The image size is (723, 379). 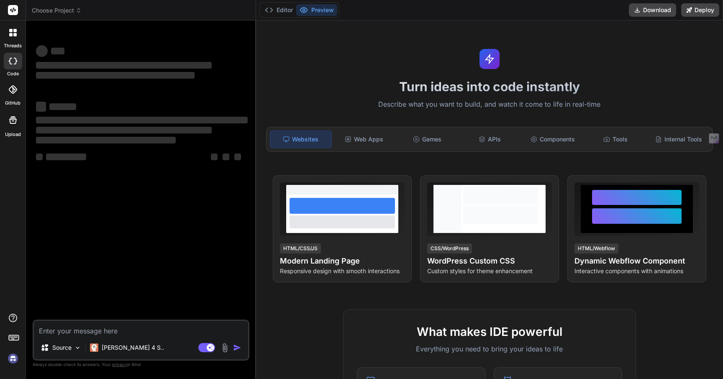 What do you see at coordinates (342, 271) in the screenshot?
I see `p: Responsive design with smooth interactions` at bounding box center [342, 271].